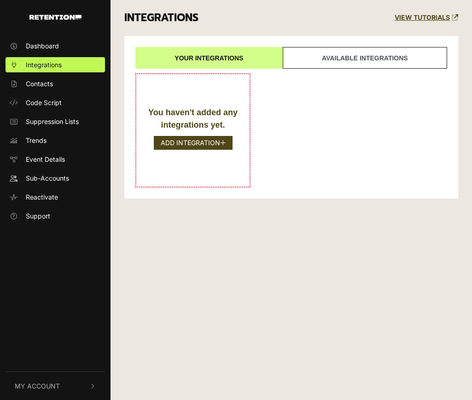  What do you see at coordinates (55, 17) in the screenshot?
I see `img: Retention.com` at bounding box center [55, 17].